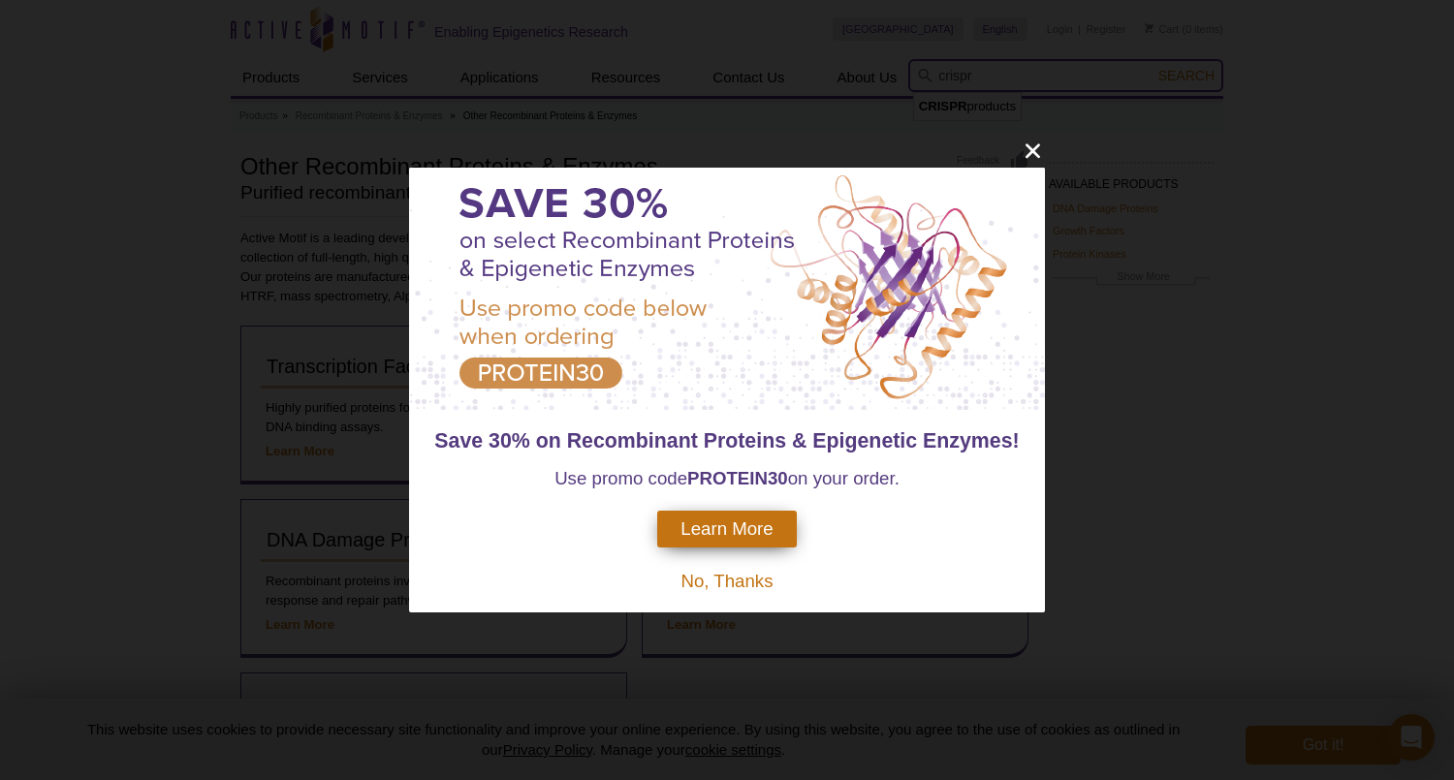  Describe the element at coordinates (737, 478) in the screenshot. I see `strong: PROTEIN30` at that location.